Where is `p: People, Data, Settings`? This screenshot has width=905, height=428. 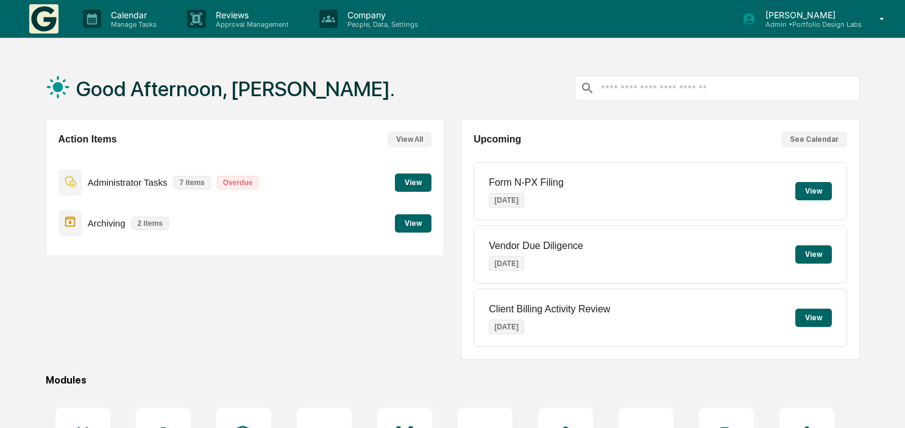
p: People, Data, Settings is located at coordinates (381, 24).